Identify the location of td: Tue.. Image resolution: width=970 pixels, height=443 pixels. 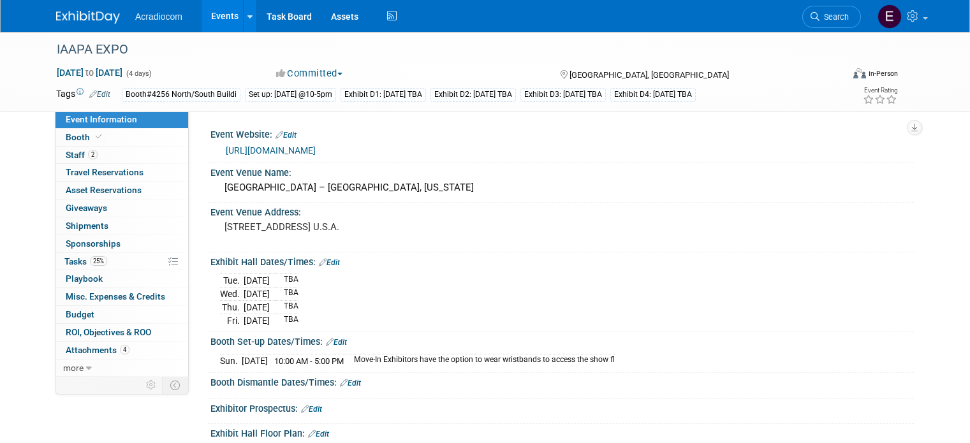
(232, 281).